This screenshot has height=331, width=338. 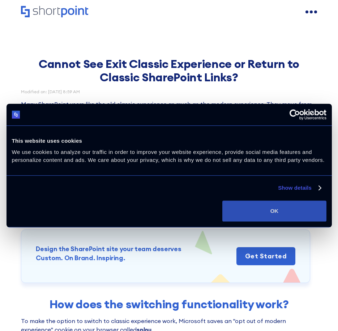 What do you see at coordinates (169, 71) in the screenshot?
I see `h1: Cannot See Exit Classic Experience or Return to Classic SharePoint Links?` at bounding box center [169, 71].